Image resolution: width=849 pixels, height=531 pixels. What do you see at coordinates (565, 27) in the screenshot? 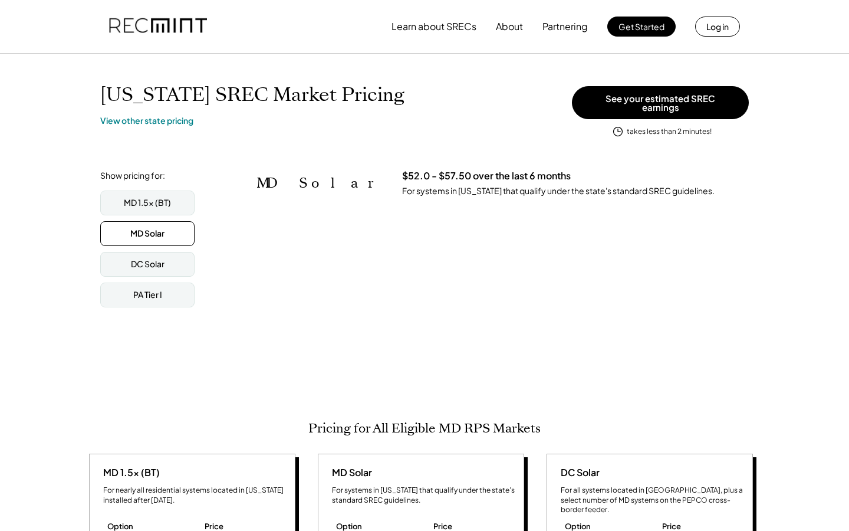
I see `button: Partnering` at bounding box center [565, 27].